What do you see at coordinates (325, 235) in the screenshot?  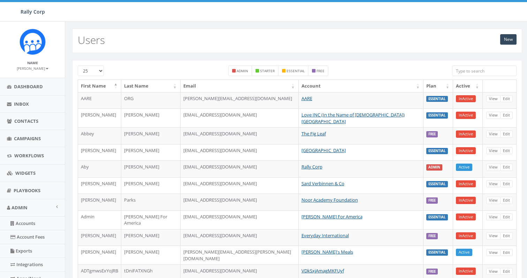 I see `a: Everyday International` at bounding box center [325, 235].